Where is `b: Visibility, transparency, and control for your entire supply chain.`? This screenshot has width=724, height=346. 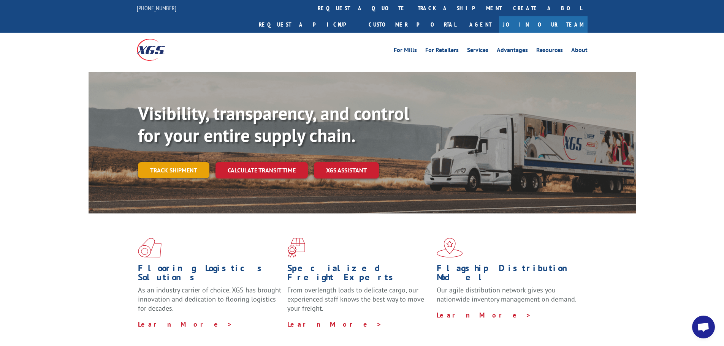 b: Visibility, transparency, and control for your entire supply chain. is located at coordinates (274, 124).